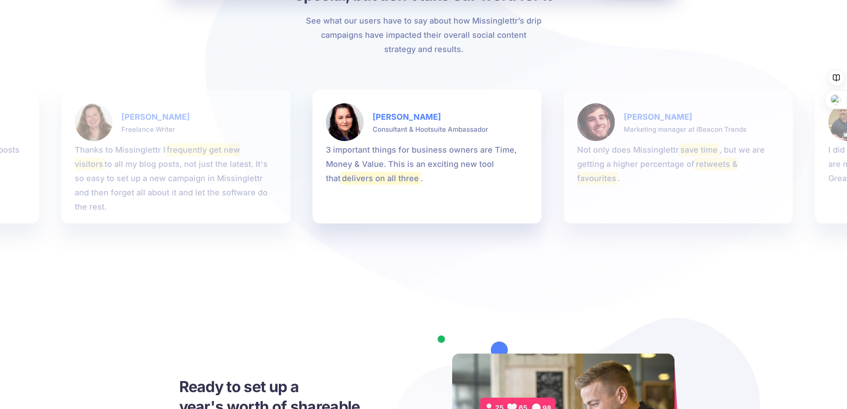 This screenshot has width=847, height=409. I want to click on p: 3 important things for business owners are Time, Money & Value. This is an exciting new tool that ., so click(427, 164).